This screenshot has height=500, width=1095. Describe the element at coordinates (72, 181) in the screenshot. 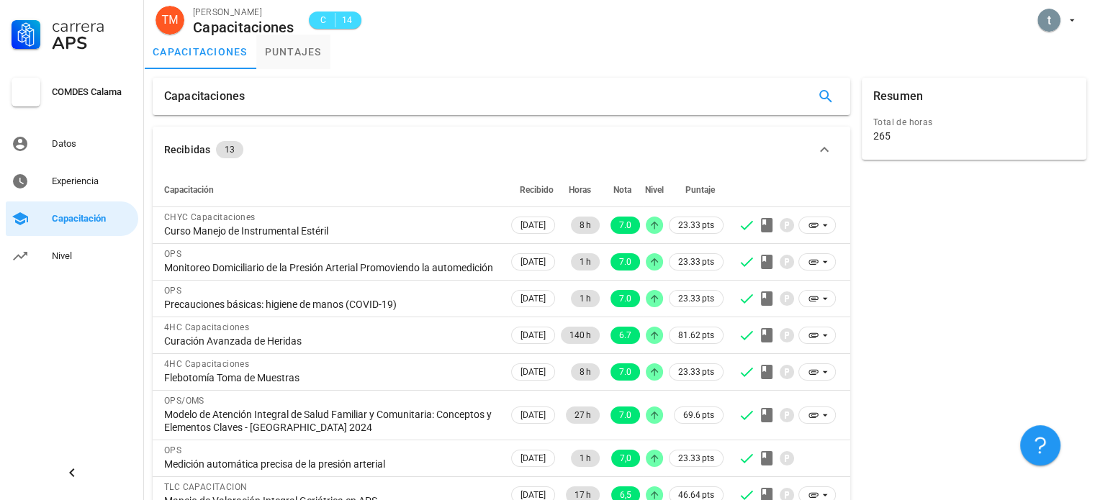

I see `a: Experiencia` at that location.